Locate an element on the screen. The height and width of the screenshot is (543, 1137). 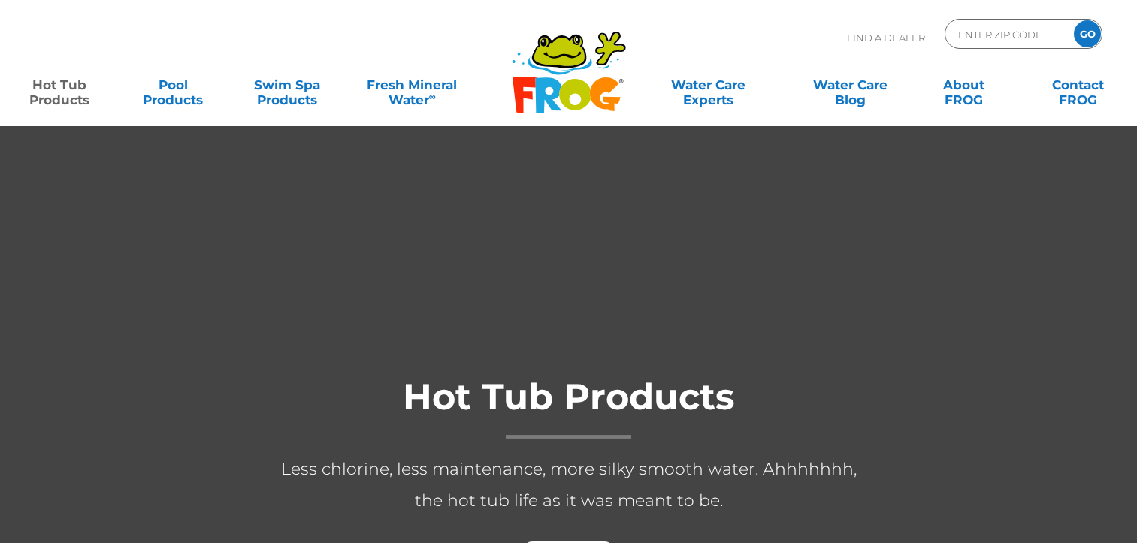
a: Swim SpaProducts is located at coordinates (287, 85).